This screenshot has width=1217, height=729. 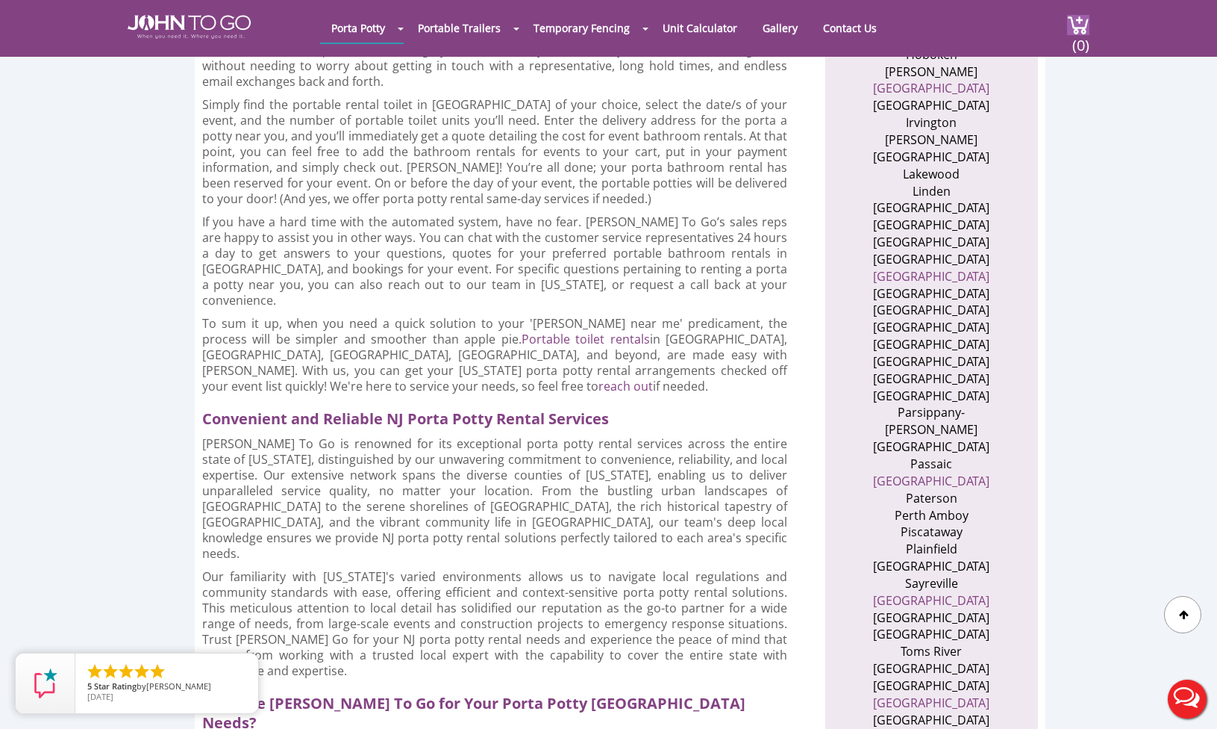 I want to click on li: Paterson, so click(x=932, y=498).